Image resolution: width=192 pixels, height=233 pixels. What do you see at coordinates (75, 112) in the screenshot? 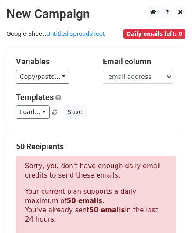
I see `button: Save` at bounding box center [75, 112].